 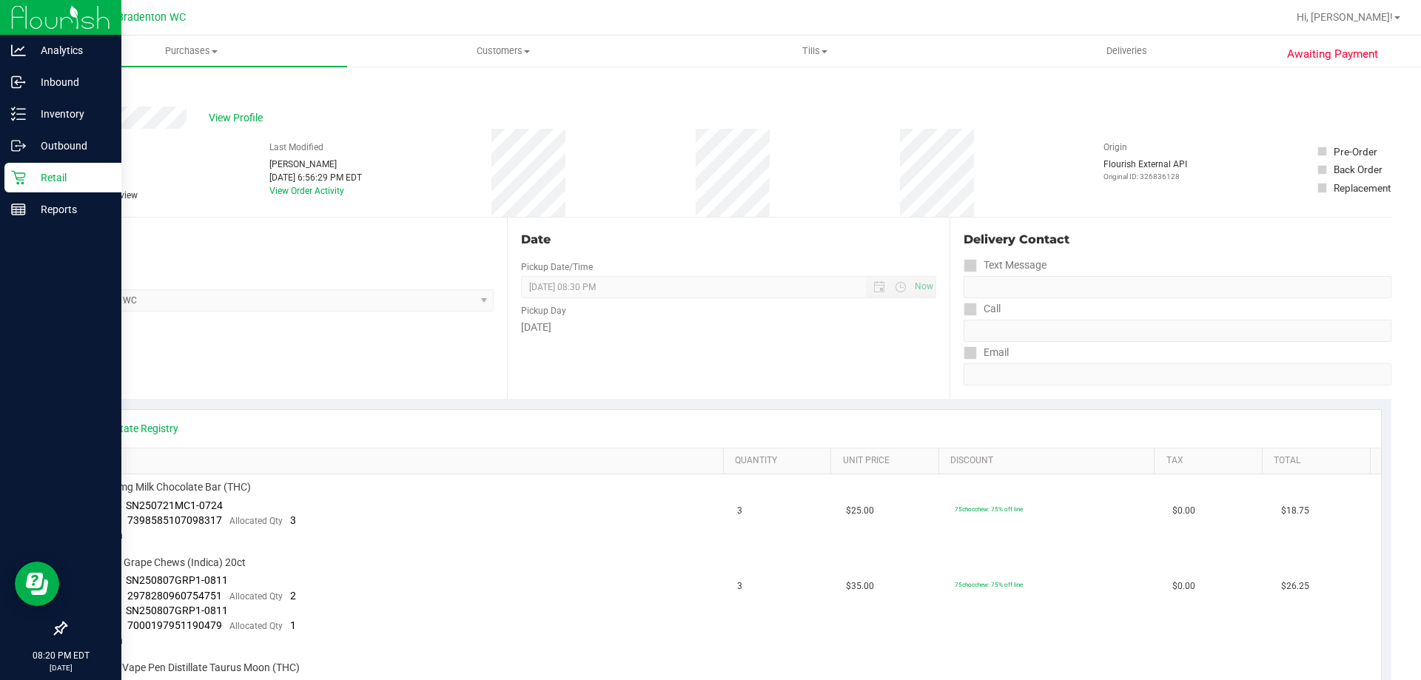 I want to click on label: Last Modified, so click(x=296, y=147).